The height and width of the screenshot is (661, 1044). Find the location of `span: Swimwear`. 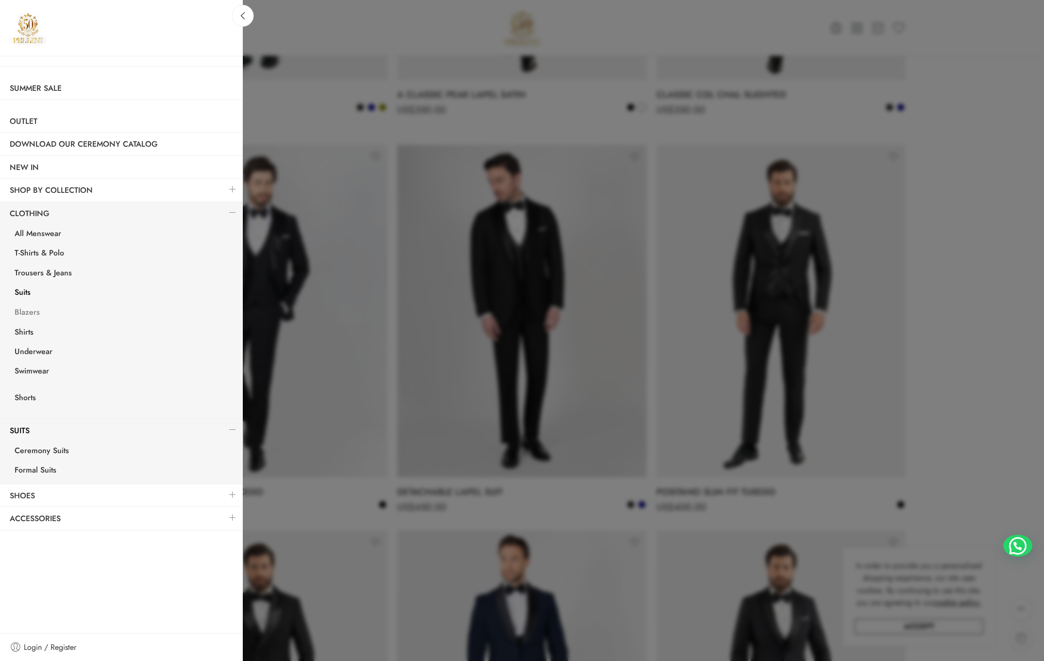

span: Swimwear is located at coordinates (32, 371).